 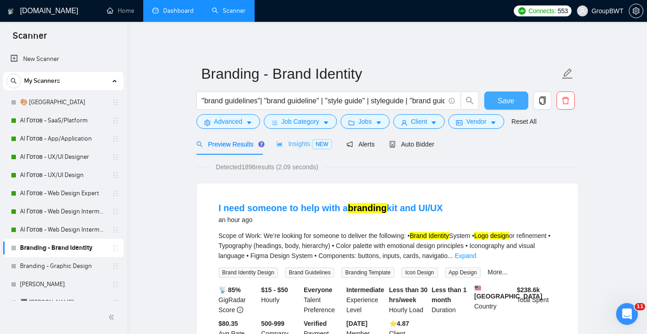 What do you see at coordinates (323, 100) in the screenshot?
I see `input: Search Freelance Jobs...` at bounding box center [323, 100].